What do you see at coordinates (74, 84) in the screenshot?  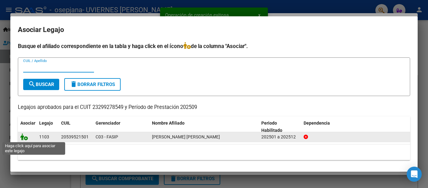 I see `mat-icon: delete` at bounding box center [74, 84].